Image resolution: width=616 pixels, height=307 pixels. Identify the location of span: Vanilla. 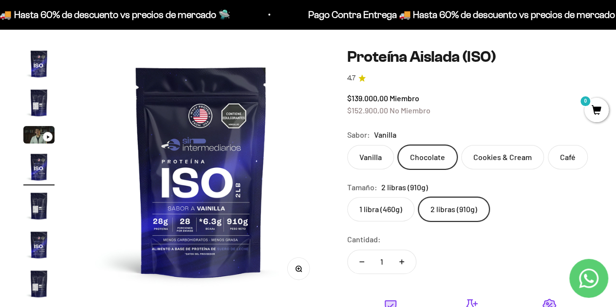
(385, 135).